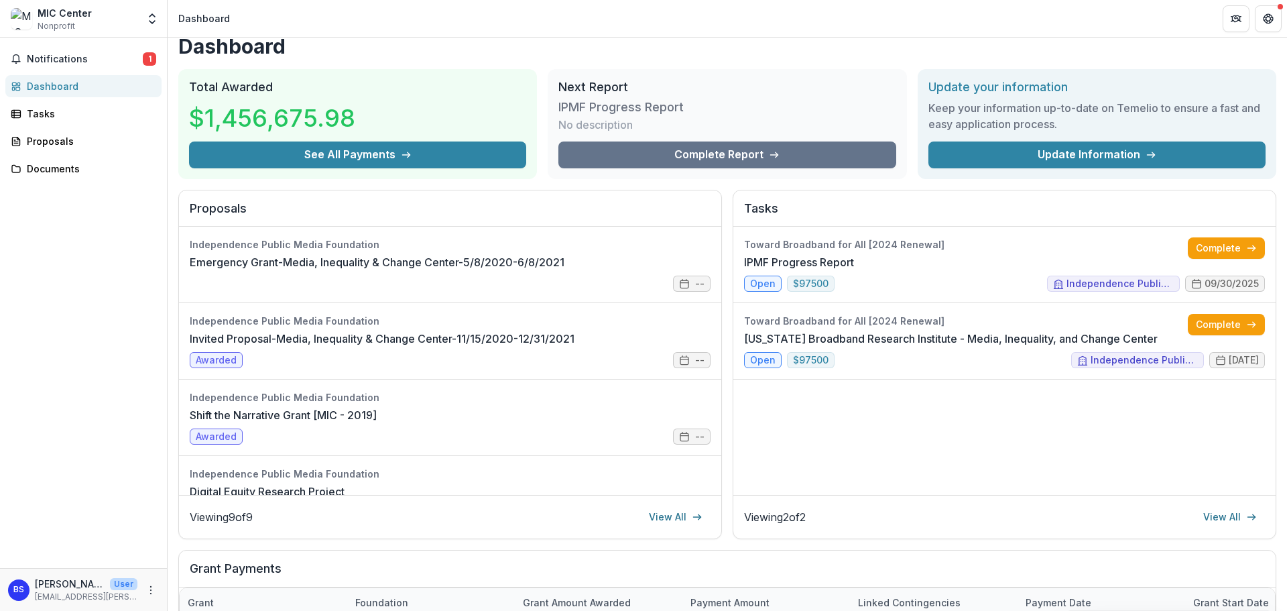 This screenshot has width=1287, height=611. Describe the element at coordinates (88, 168) in the screenshot. I see `div: Documents` at that location.